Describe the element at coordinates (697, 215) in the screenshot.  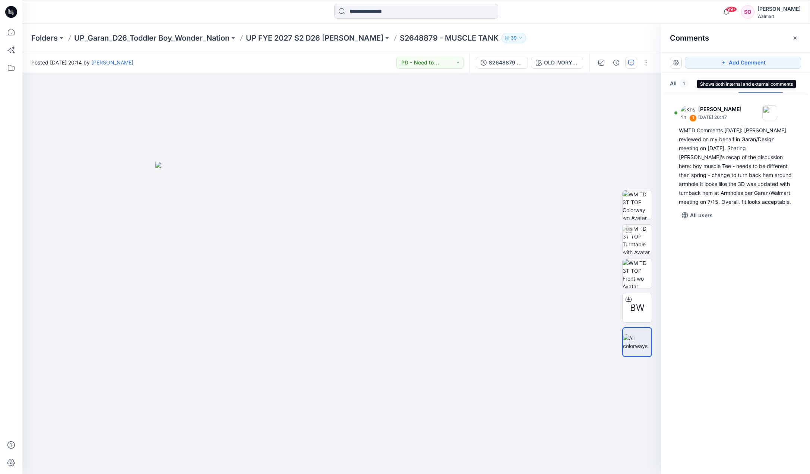
I see `button: All users` at that location.